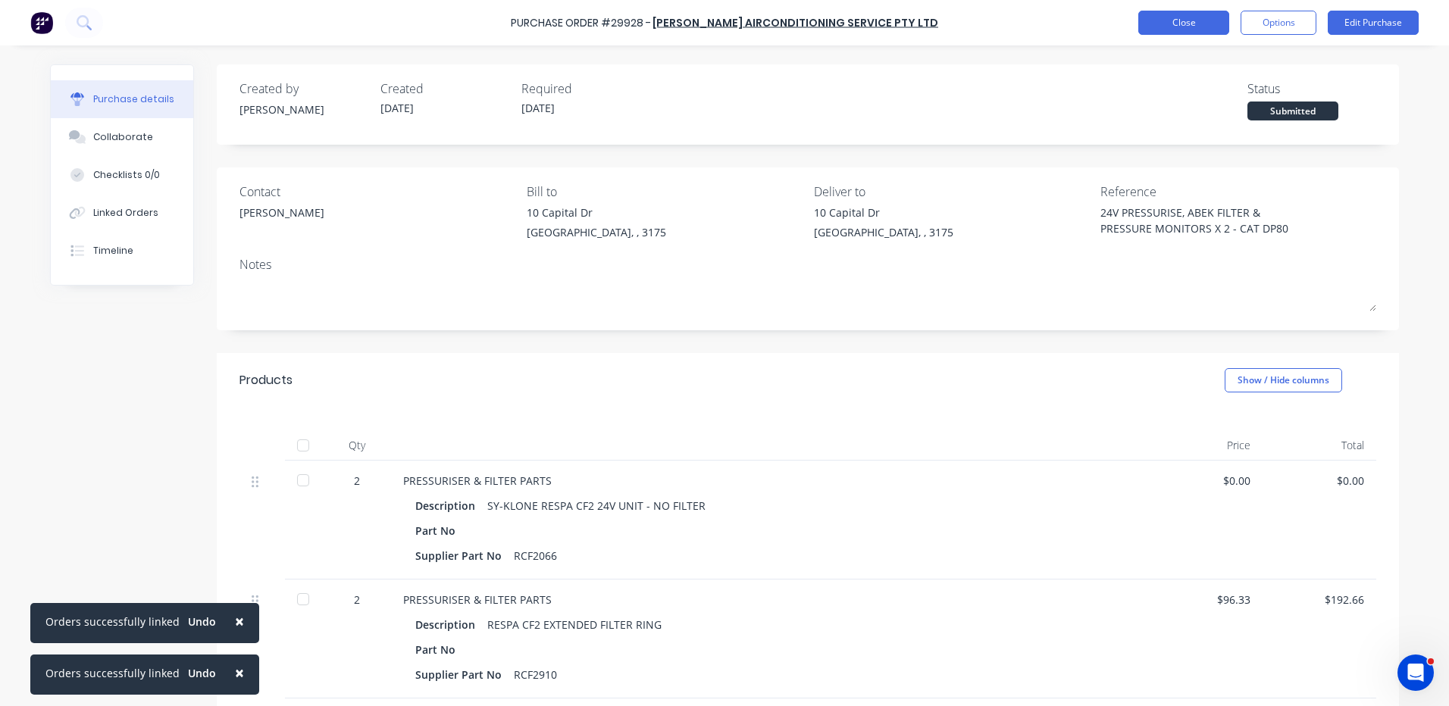 The width and height of the screenshot is (1449, 706). I want to click on div: Bill to, so click(665, 192).